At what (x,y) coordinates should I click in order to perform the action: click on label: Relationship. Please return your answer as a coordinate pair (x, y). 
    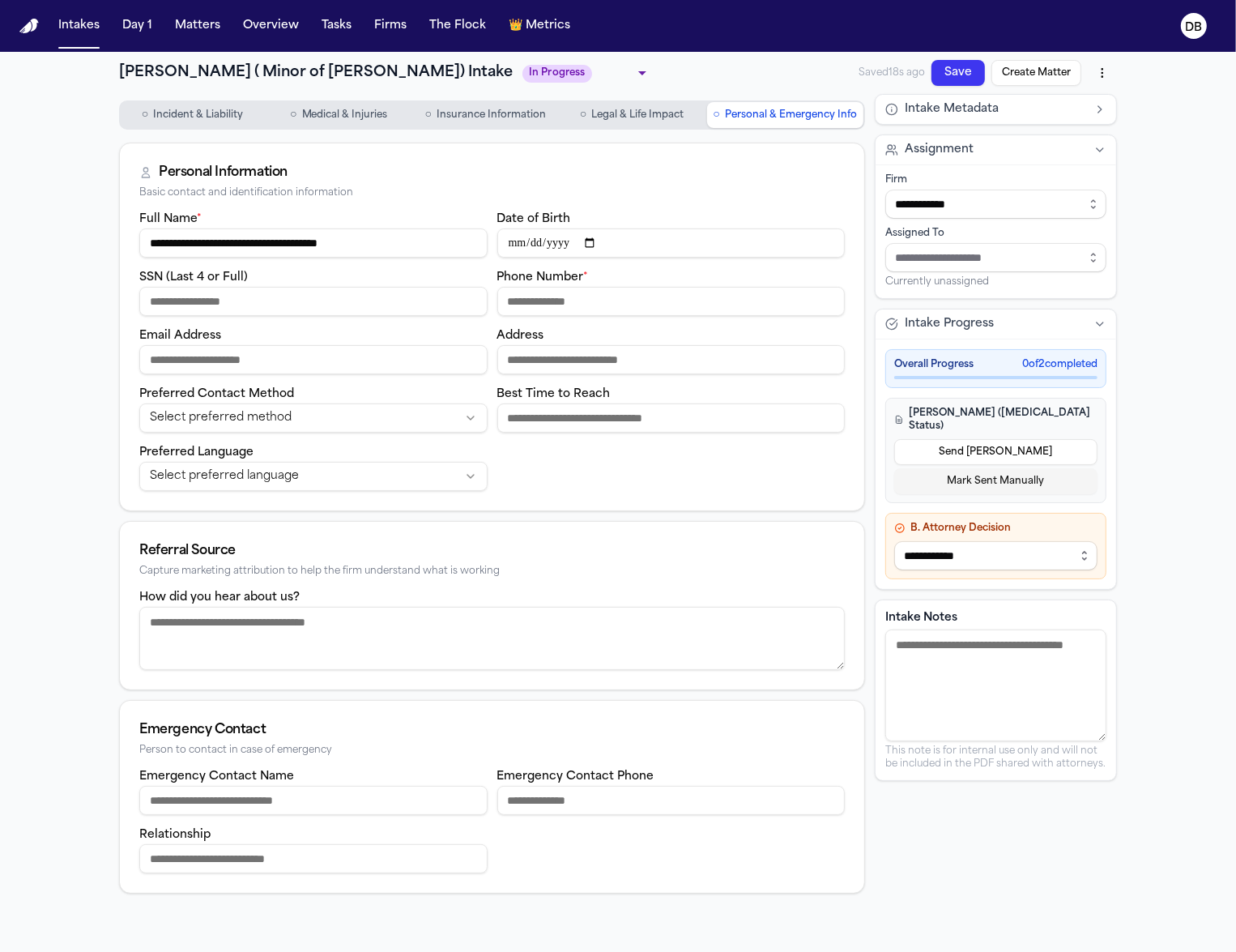
    Looking at the image, I should click on (175, 834).